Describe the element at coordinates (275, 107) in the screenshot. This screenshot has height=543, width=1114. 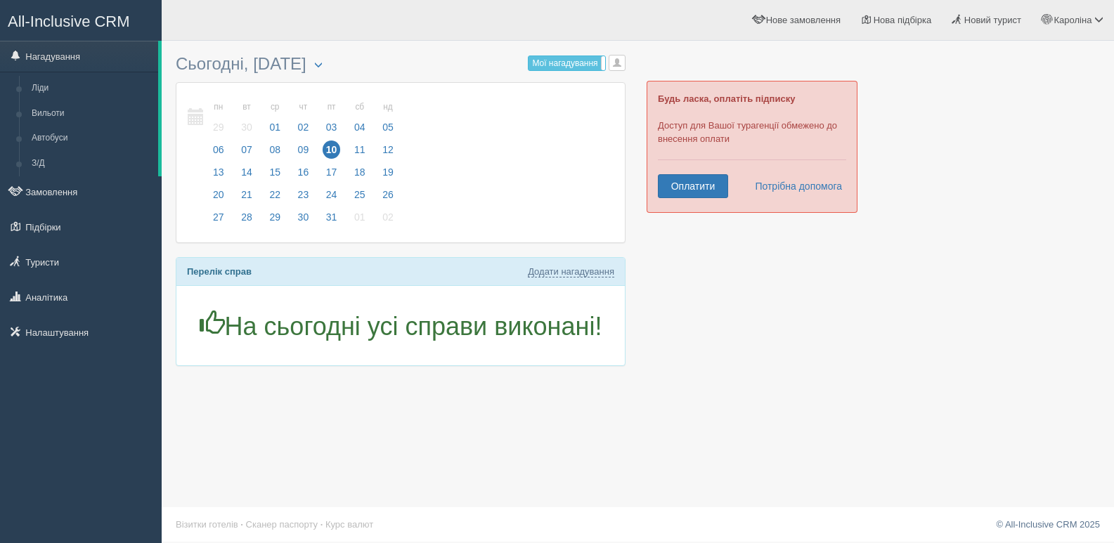
I see `small: ср` at that location.